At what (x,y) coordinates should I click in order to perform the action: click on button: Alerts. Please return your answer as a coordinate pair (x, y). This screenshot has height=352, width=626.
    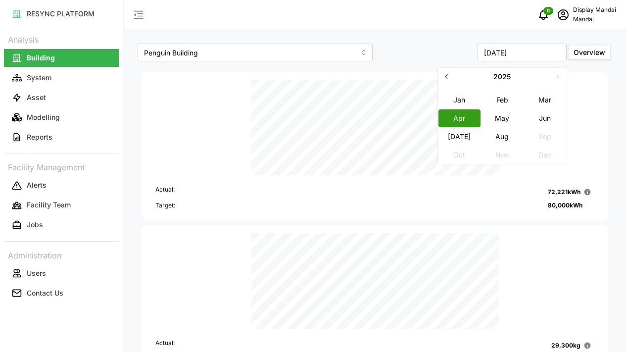
    Looking at the image, I should click on (61, 186).